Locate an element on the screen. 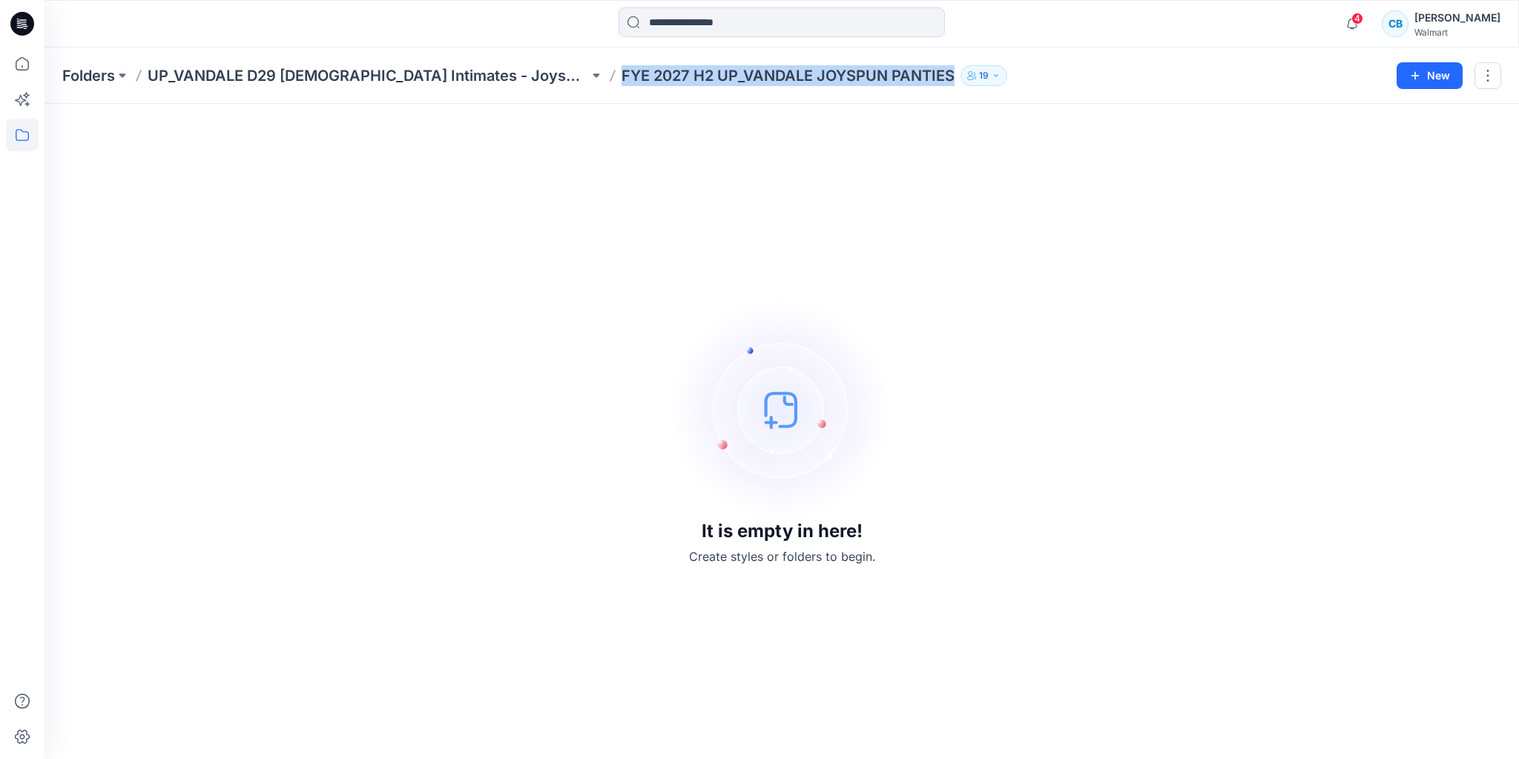 This screenshot has width=1519, height=759. p: 19 is located at coordinates (983, 76).